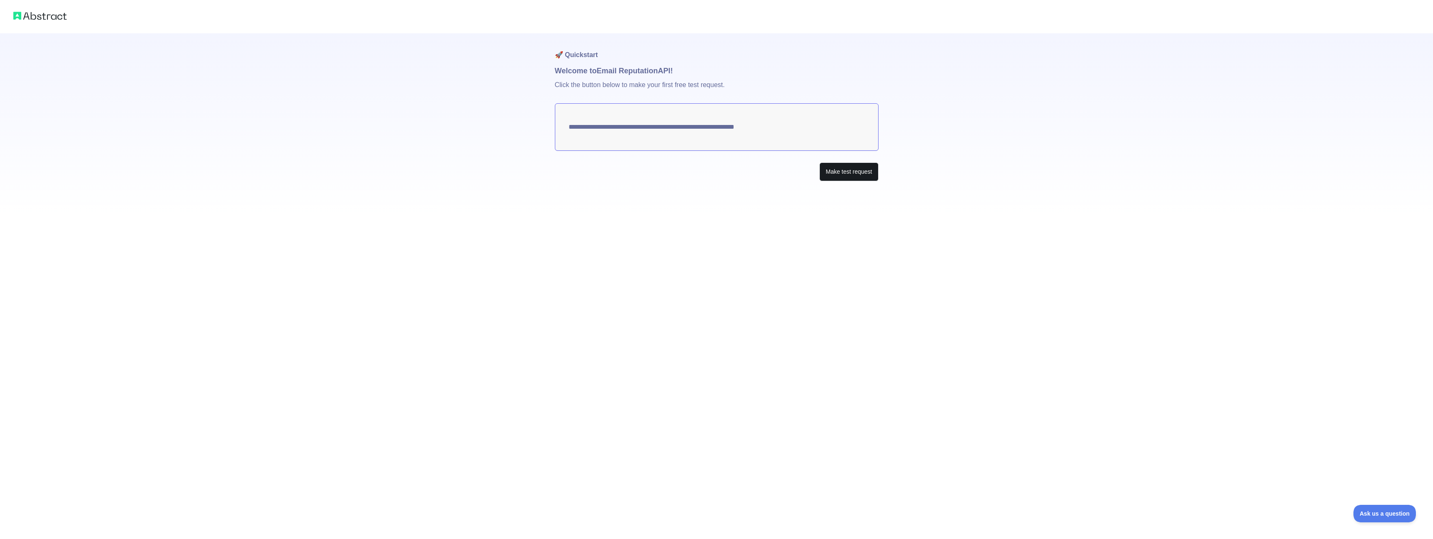 This screenshot has width=1433, height=539. Describe the element at coordinates (717, 71) in the screenshot. I see `h1: Welcome to Email Reputation API!` at that location.